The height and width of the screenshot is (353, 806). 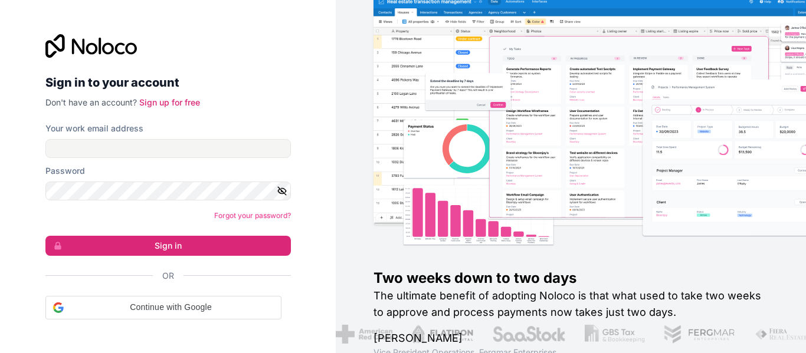 What do you see at coordinates (571, 279) in the screenshot?
I see `h1: Two weeks down to two days` at bounding box center [571, 279].